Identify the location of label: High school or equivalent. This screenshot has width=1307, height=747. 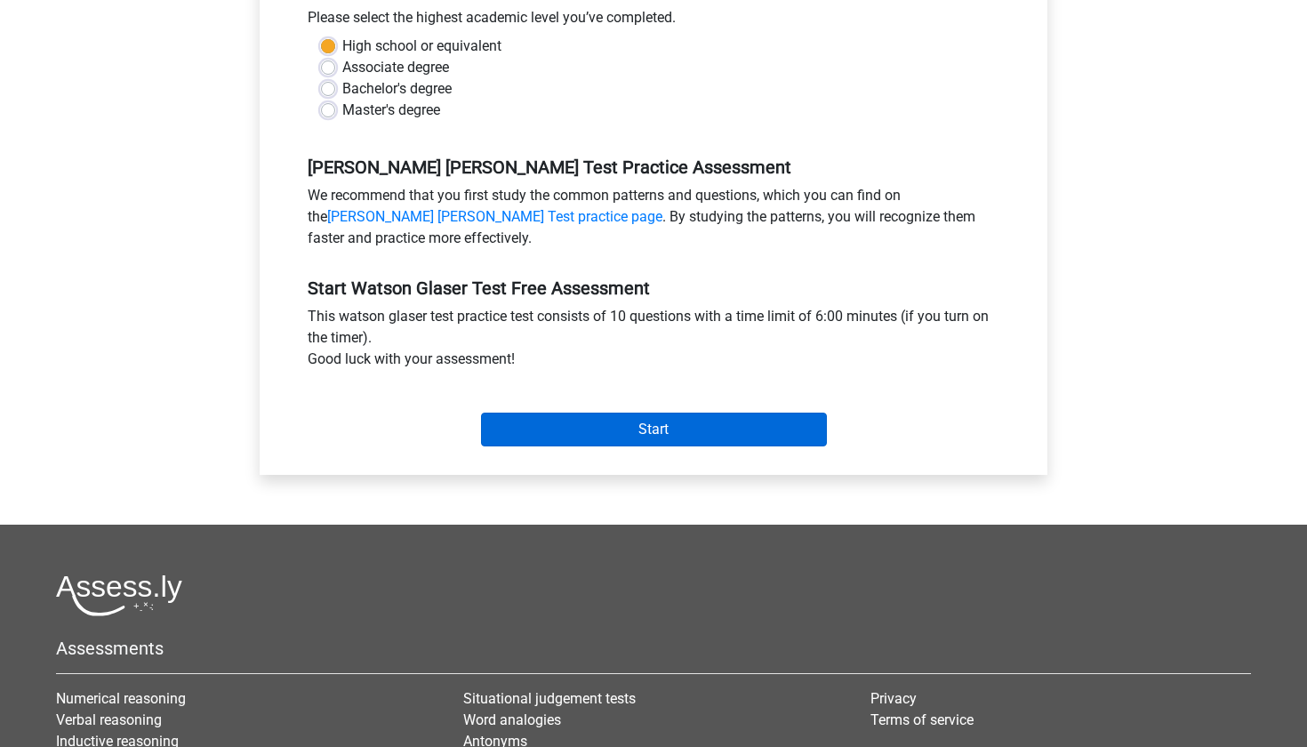
(422, 46).